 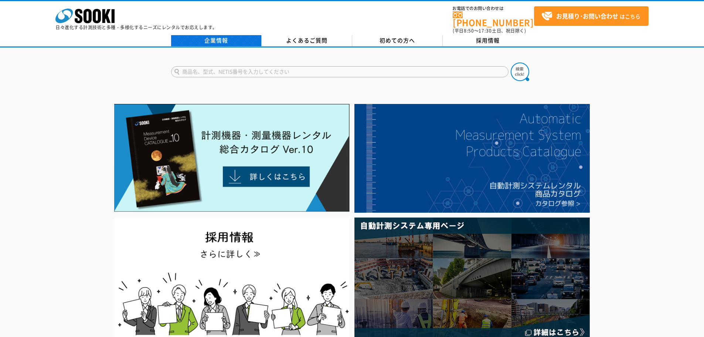 What do you see at coordinates (397, 40) in the screenshot?
I see `span: 初めての方へ` at bounding box center [397, 40].